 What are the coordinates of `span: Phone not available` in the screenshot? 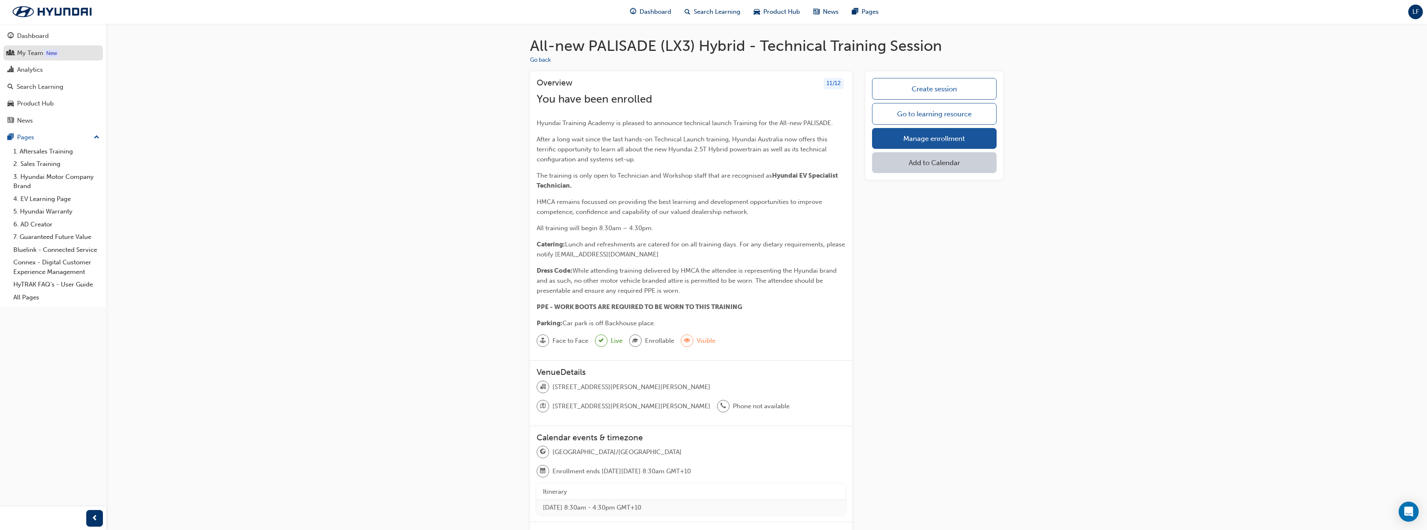 It's located at (761, 406).